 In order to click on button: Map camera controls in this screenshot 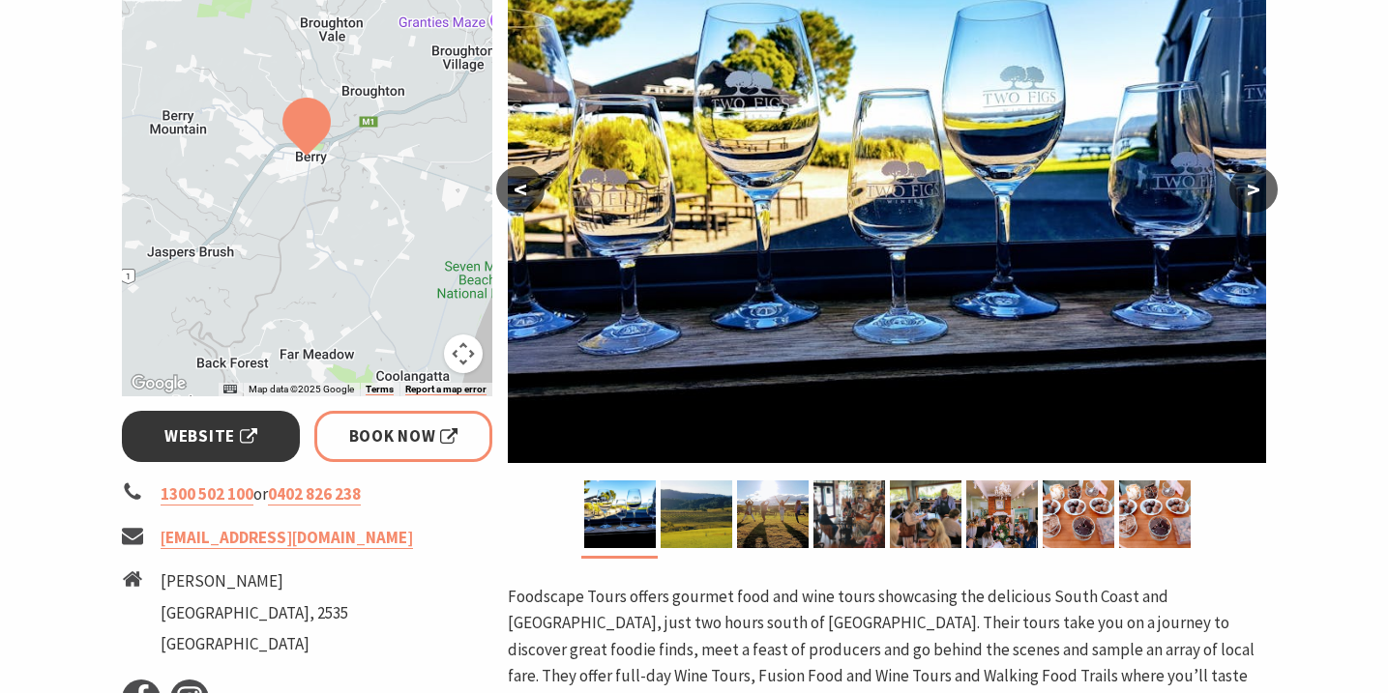, I will do `click(463, 354)`.